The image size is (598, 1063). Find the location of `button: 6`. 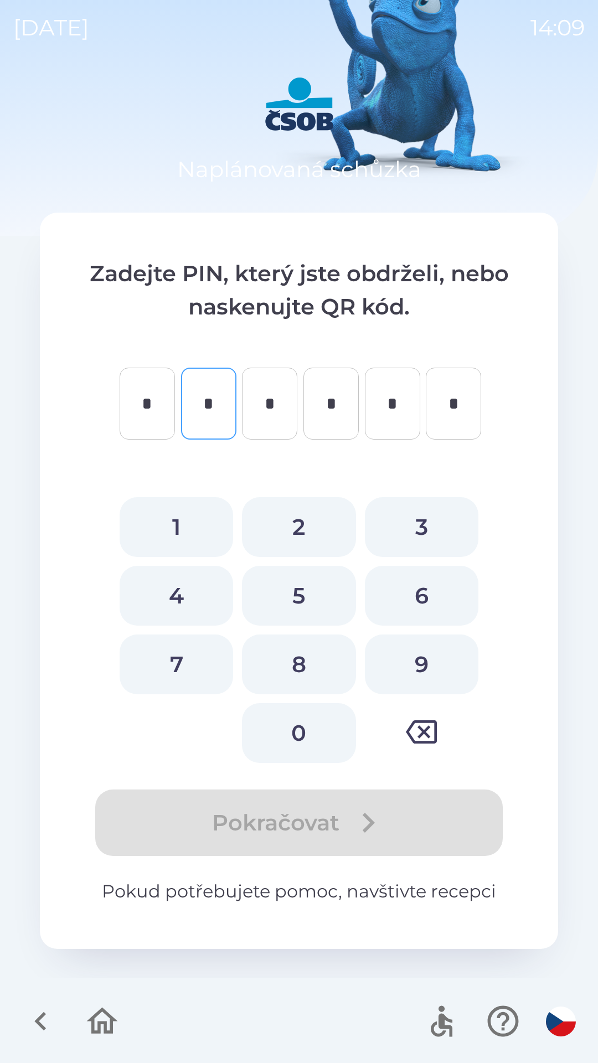

button: 6 is located at coordinates (421, 596).